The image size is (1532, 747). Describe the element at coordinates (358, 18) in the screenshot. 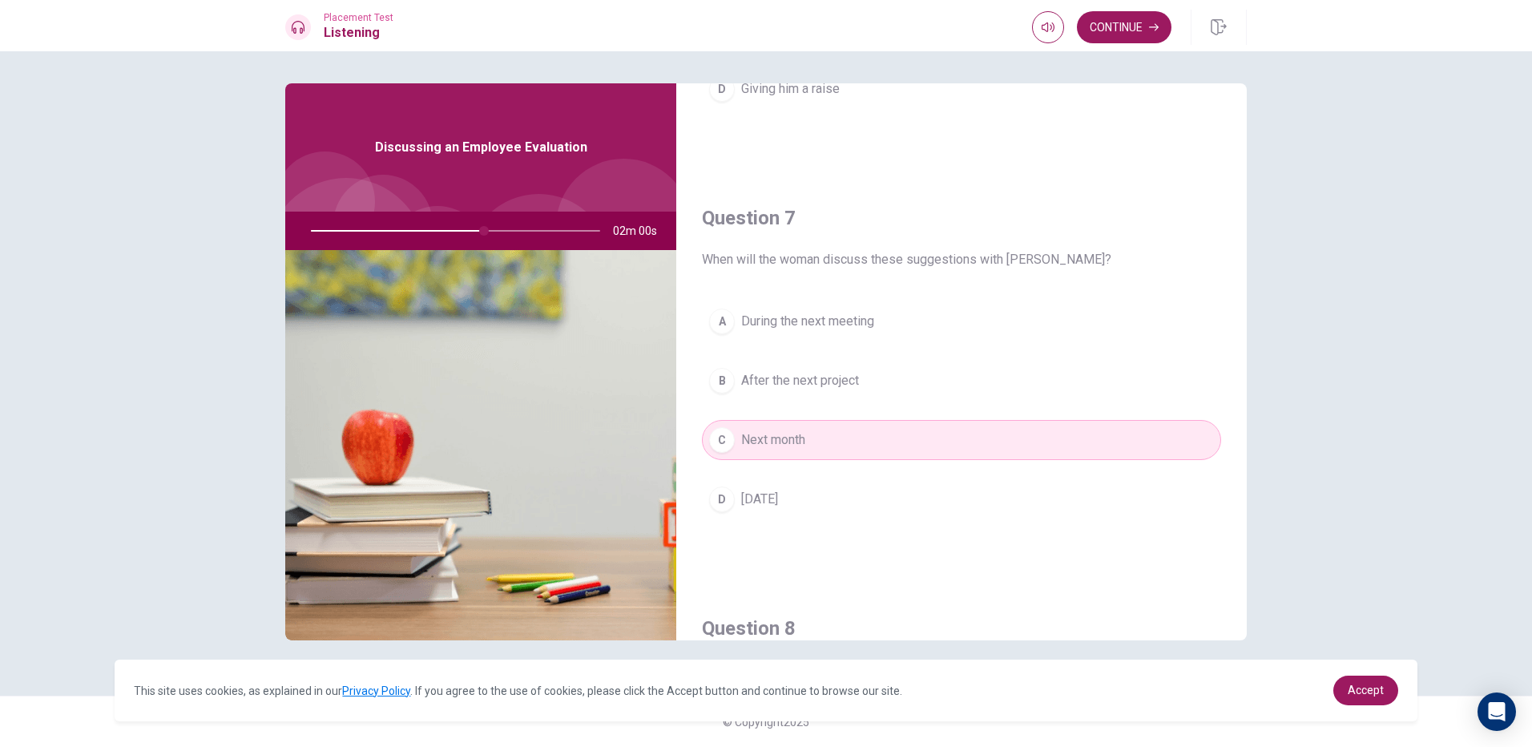

I see `span: Placement Test` at that location.